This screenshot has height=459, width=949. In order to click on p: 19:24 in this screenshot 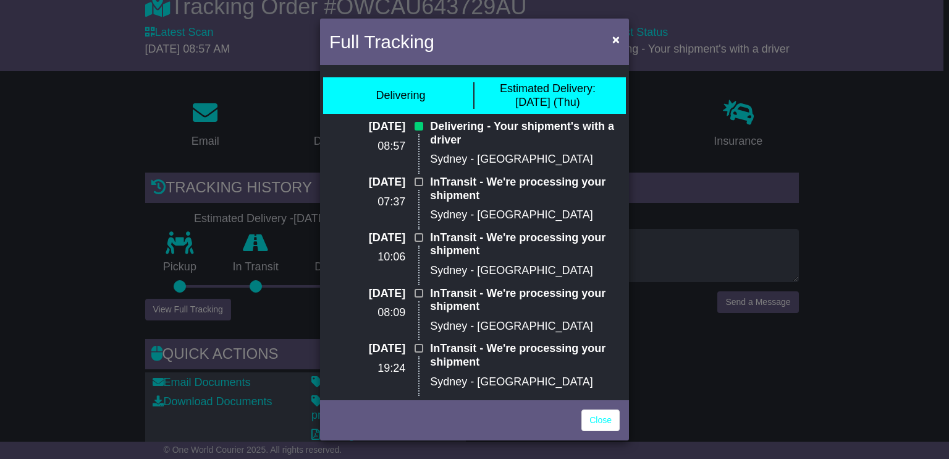, I will do `click(367, 368)`.